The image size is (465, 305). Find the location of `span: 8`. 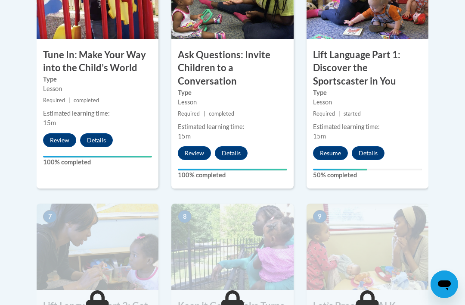

span: 8 is located at coordinates (185, 216).